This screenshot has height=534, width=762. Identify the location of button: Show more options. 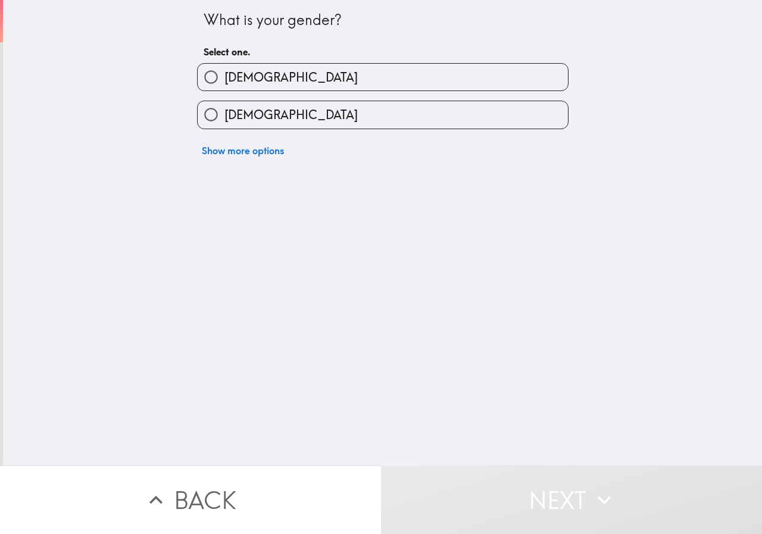
(243, 151).